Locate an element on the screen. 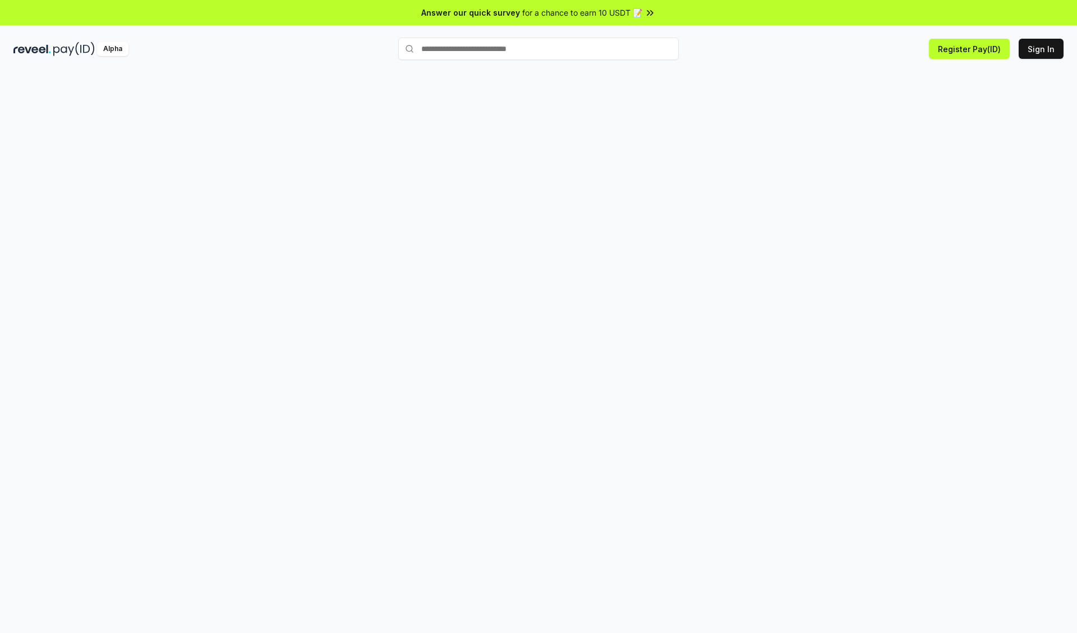  img: reveel_dark is located at coordinates (32, 49).